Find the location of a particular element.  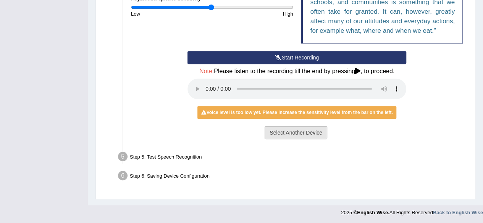

strong: English Wise. is located at coordinates (373, 213).